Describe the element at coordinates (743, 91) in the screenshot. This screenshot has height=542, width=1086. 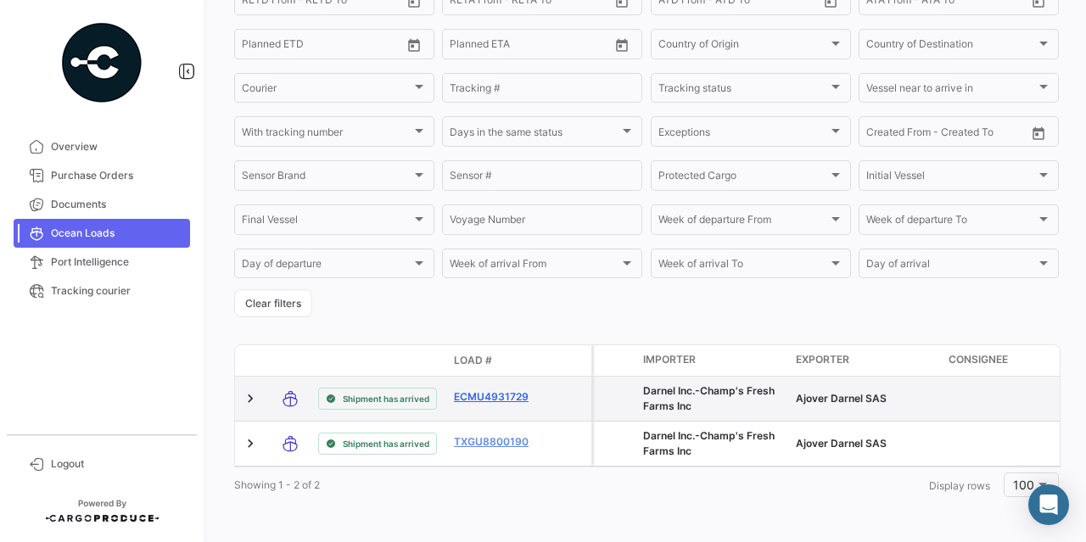
I see `span: Tracking status` at that location.